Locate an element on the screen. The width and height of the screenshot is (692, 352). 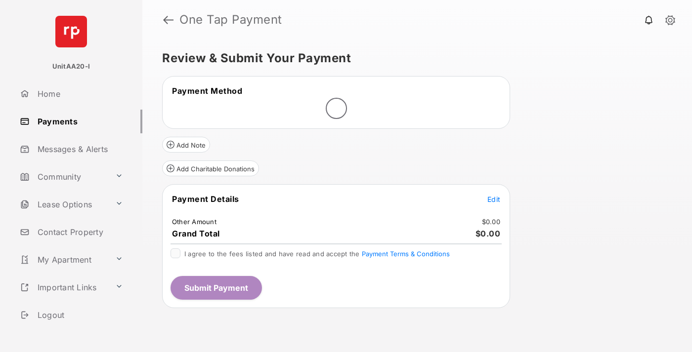
button: I agree to the fees listed and have read and accept the is located at coordinates (406, 254).